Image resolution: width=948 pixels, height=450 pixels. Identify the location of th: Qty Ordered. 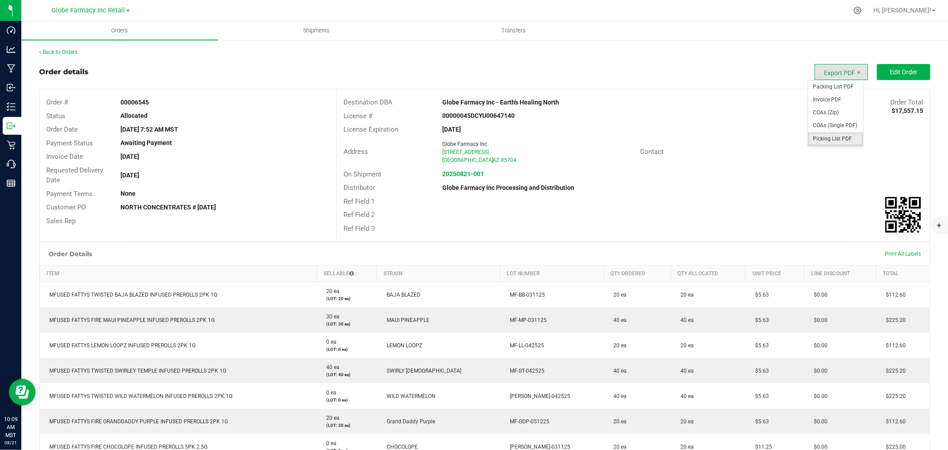
(637, 273).